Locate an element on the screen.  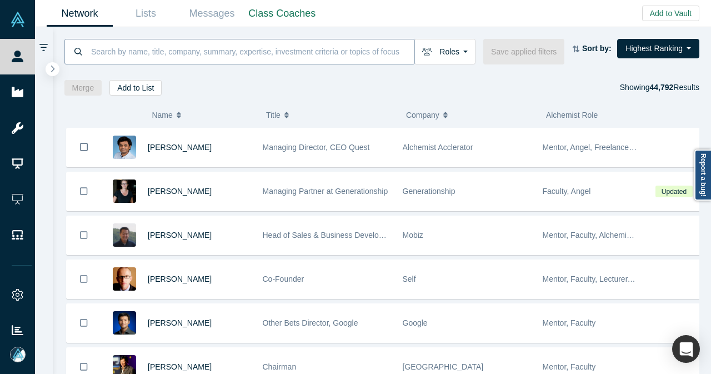
span: Mobiz is located at coordinates (413, 235).